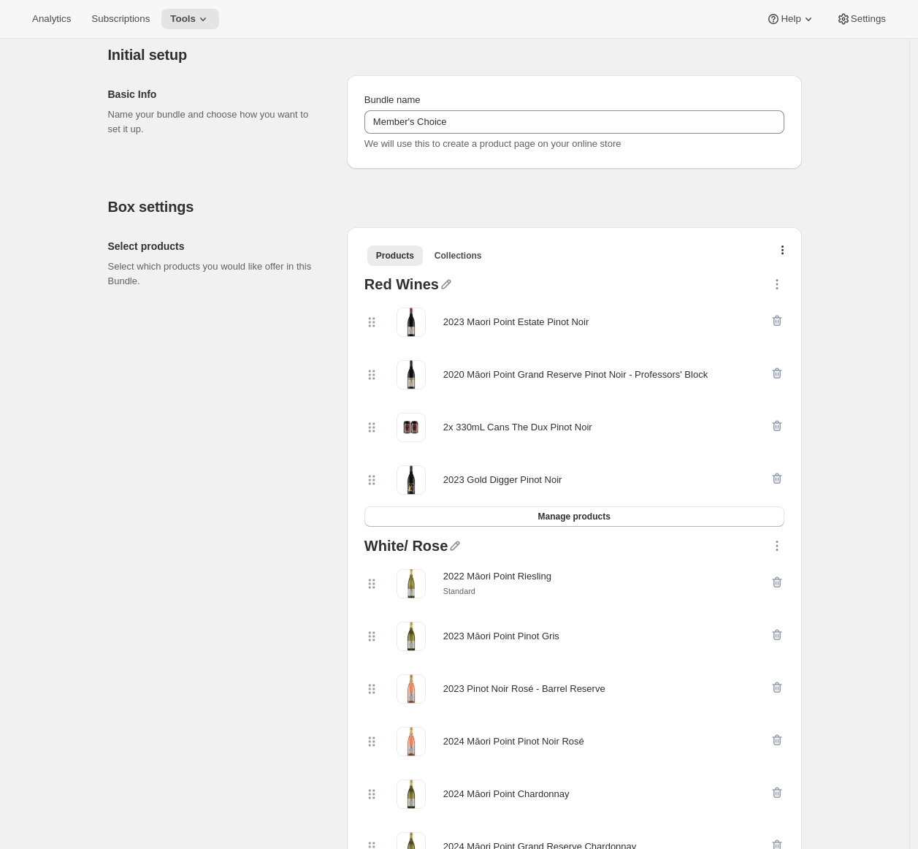  Describe the element at coordinates (406, 548) in the screenshot. I see `div: White/ Rose` at that location.